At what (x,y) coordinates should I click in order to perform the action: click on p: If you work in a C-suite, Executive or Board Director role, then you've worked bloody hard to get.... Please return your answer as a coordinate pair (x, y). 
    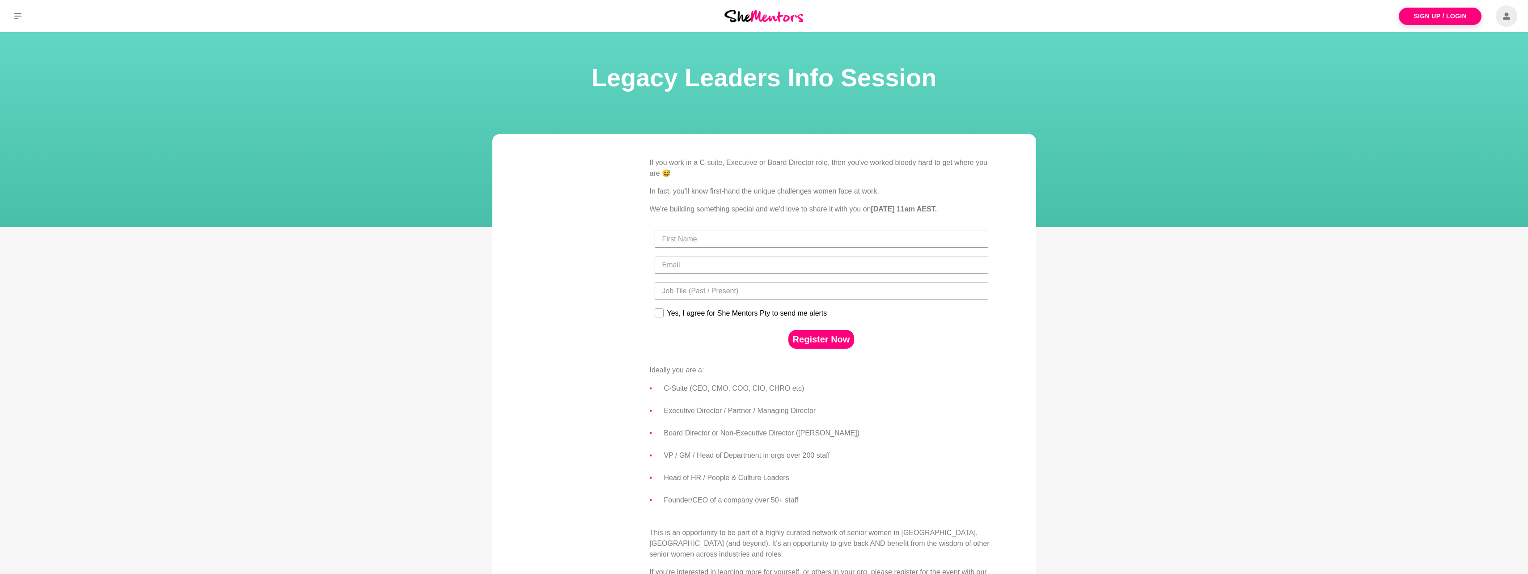
    Looking at the image, I should click on (822, 168).